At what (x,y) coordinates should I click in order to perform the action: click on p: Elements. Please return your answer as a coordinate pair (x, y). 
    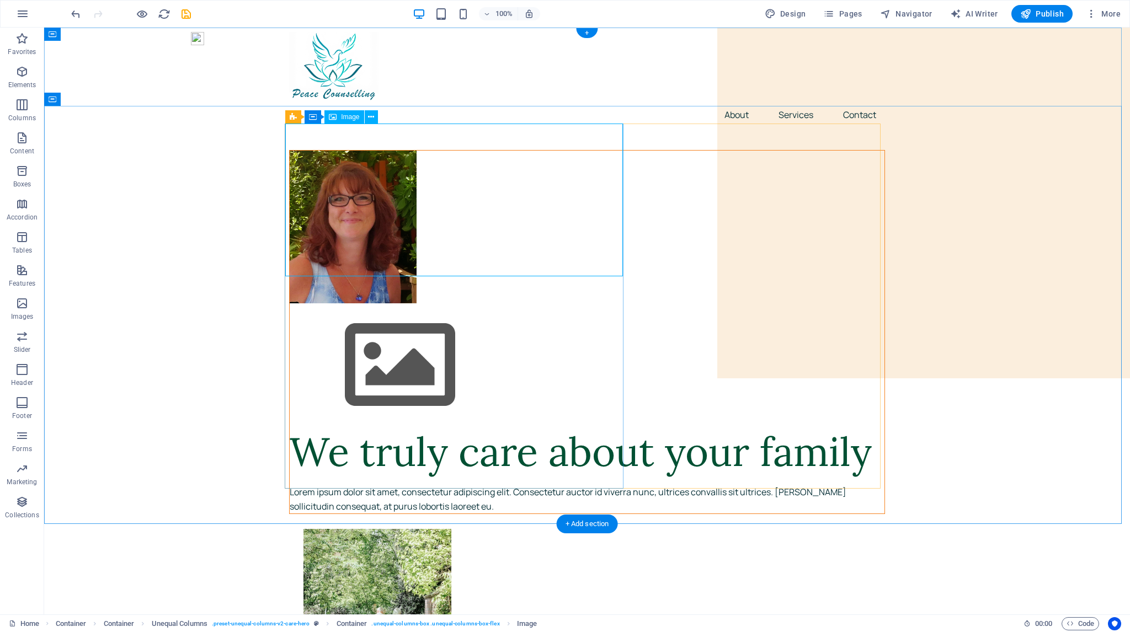
    Looking at the image, I should click on (22, 85).